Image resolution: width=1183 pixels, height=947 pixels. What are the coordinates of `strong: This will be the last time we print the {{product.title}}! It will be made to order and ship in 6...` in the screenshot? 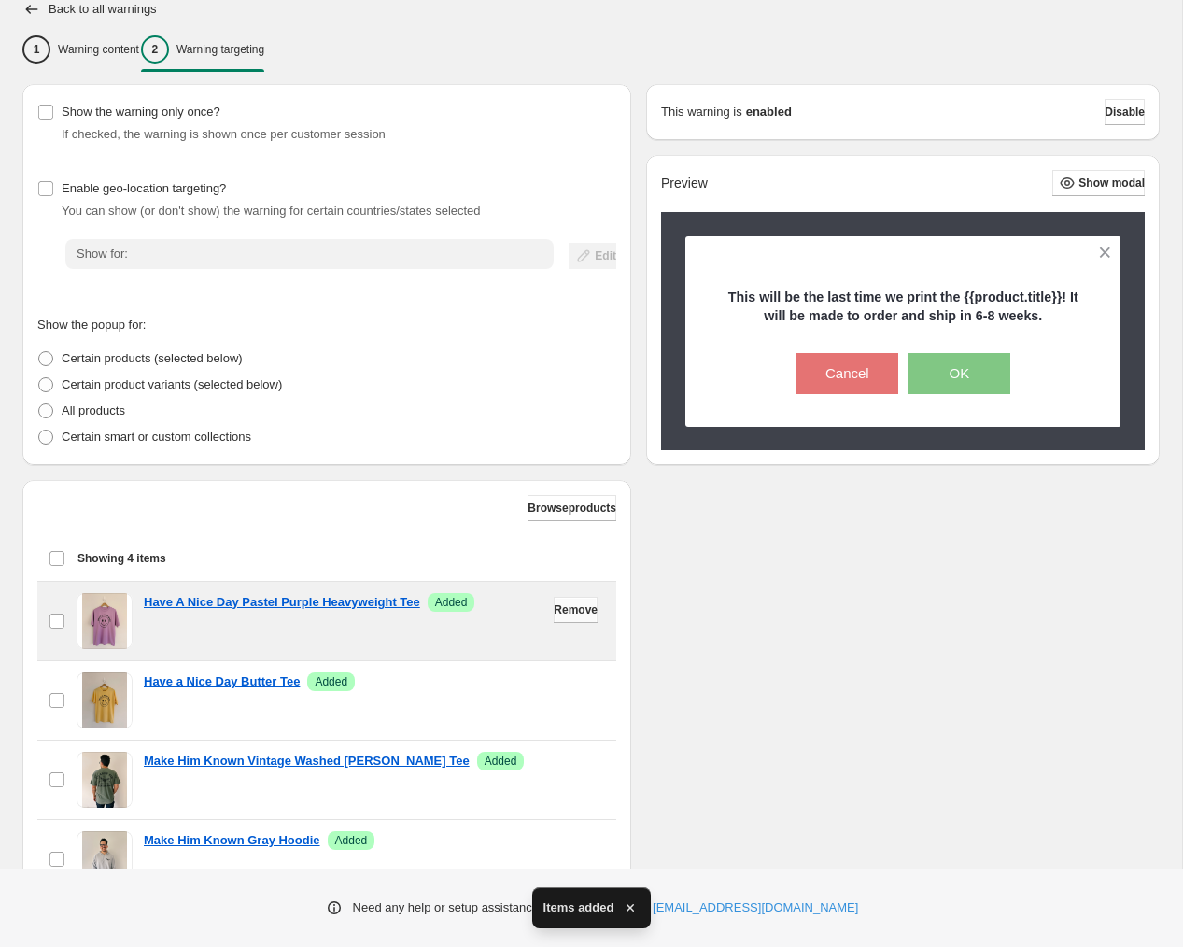 It's located at (903, 306).